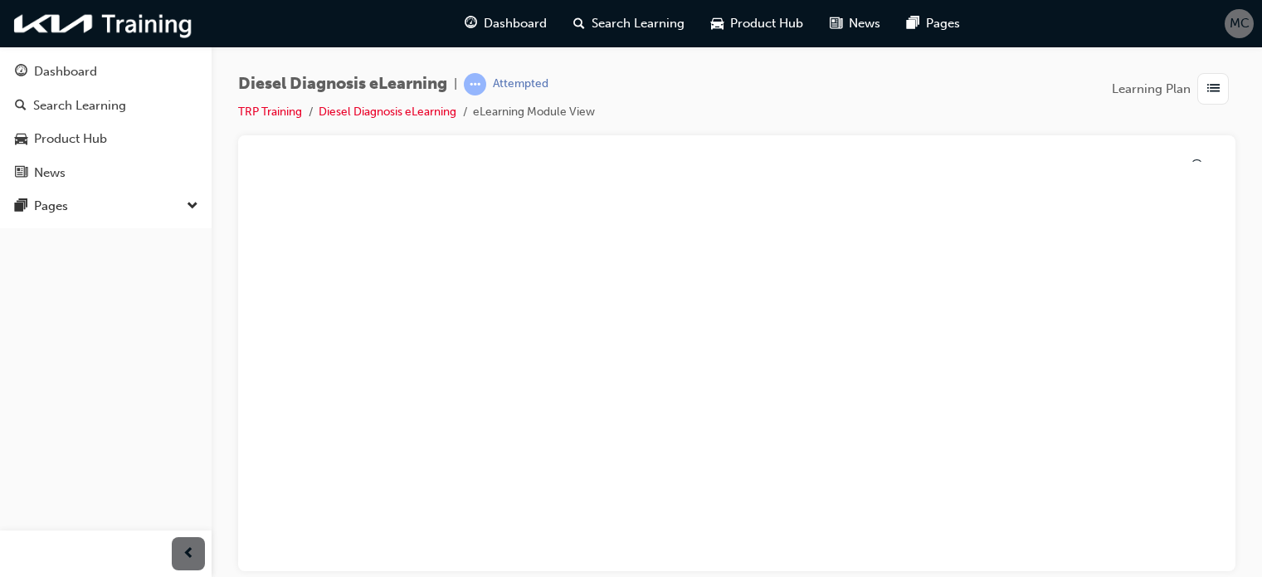 This screenshot has height=577, width=1262. What do you see at coordinates (51, 206) in the screenshot?
I see `div: Pages` at bounding box center [51, 206].